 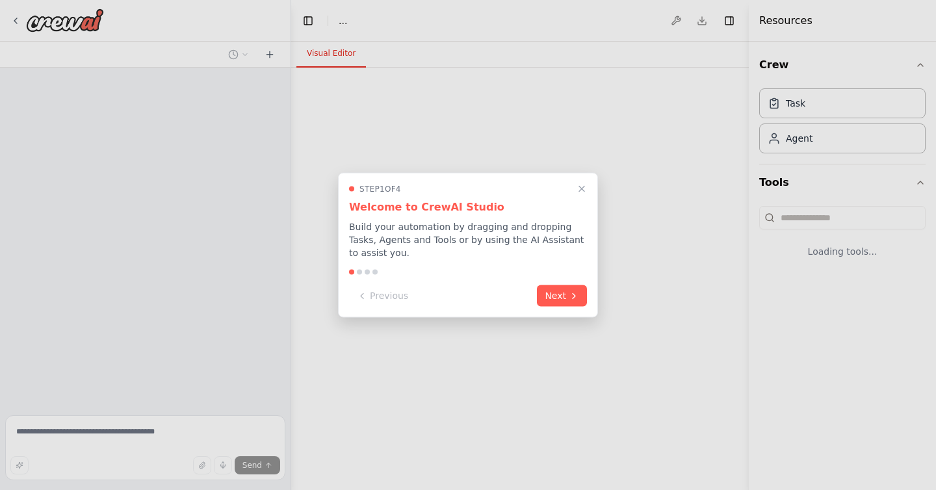 What do you see at coordinates (561, 296) in the screenshot?
I see `button: Next` at bounding box center [561, 296].